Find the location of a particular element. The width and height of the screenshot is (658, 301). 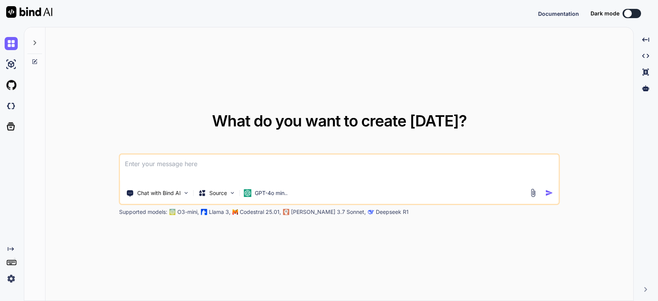

p: Deepseek R1 is located at coordinates (392, 212).